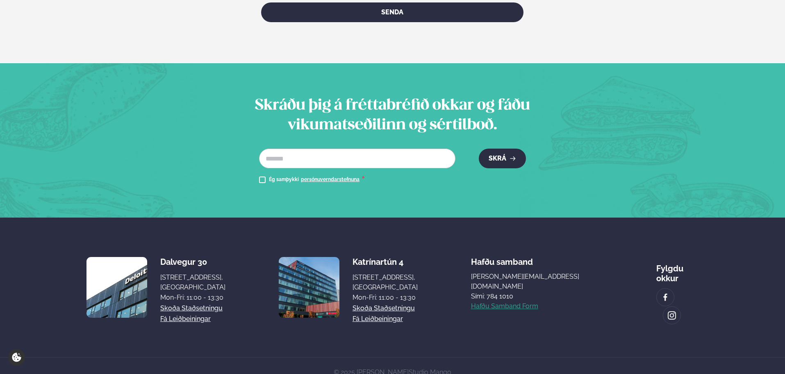 Image resolution: width=785 pixels, height=374 pixels. What do you see at coordinates (502, 258) in the screenshot?
I see `span: Hafðu samband` at bounding box center [502, 258].